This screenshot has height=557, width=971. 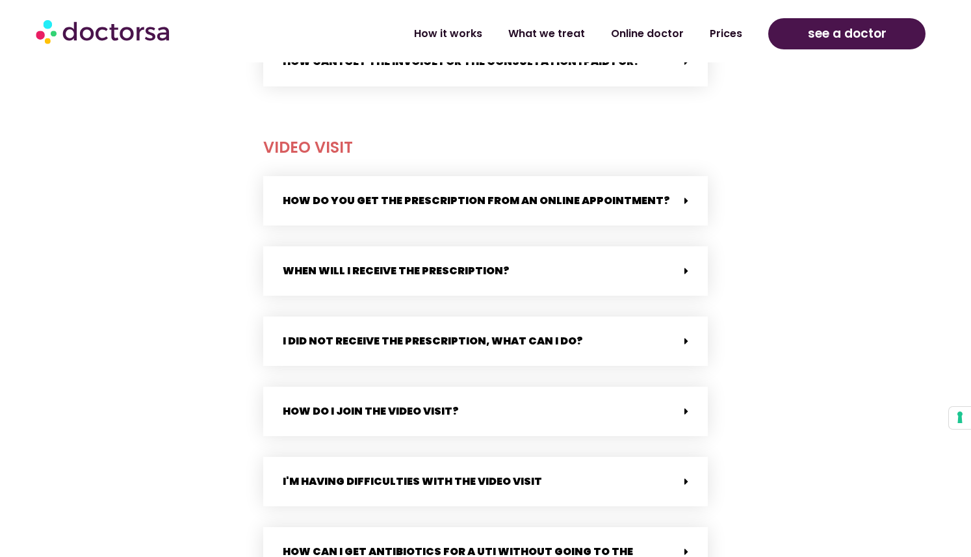 I want to click on a: How it works, so click(x=448, y=34).